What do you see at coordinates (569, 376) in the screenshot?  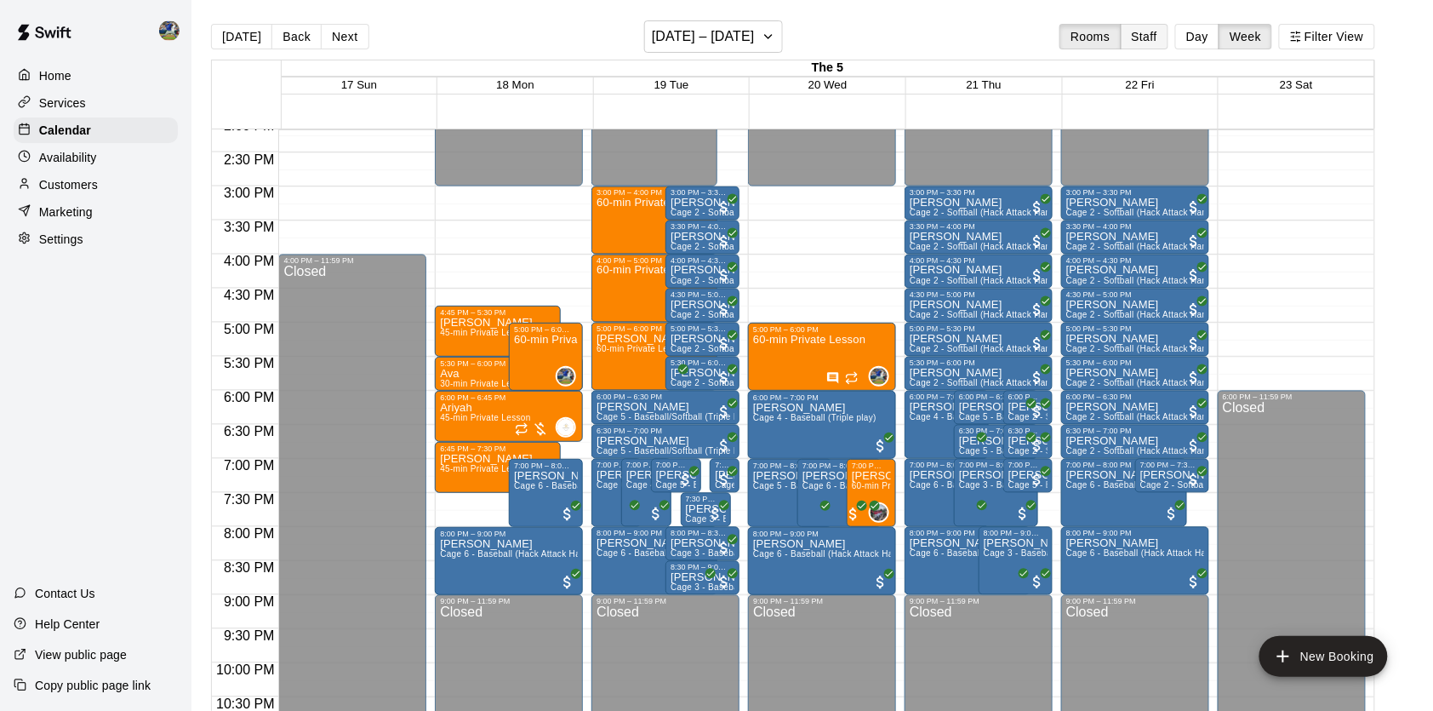 I see `span: Brandon Gold` at bounding box center [569, 376].